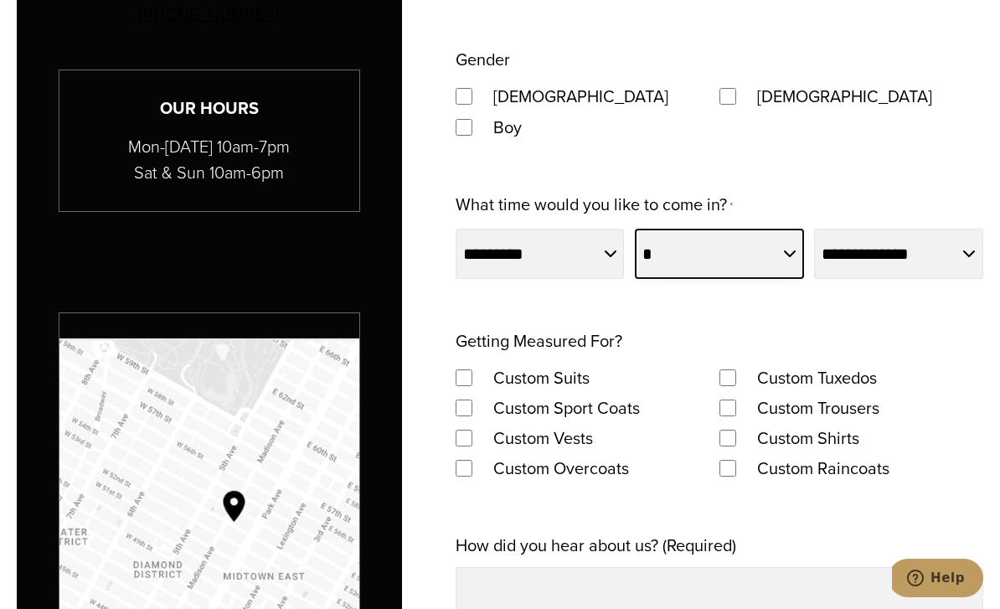  I want to click on span: Help, so click(55, 19).